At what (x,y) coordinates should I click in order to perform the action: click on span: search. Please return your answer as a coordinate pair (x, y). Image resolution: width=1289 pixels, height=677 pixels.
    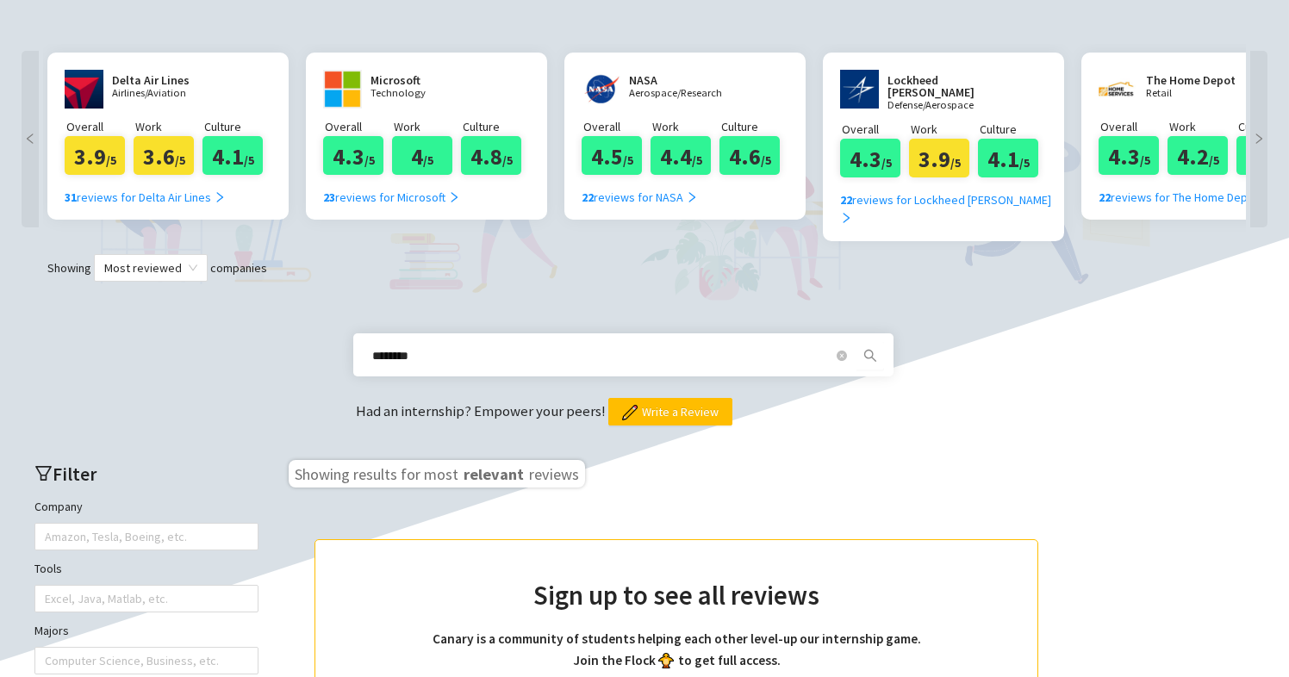
    Looking at the image, I should click on (870, 356).